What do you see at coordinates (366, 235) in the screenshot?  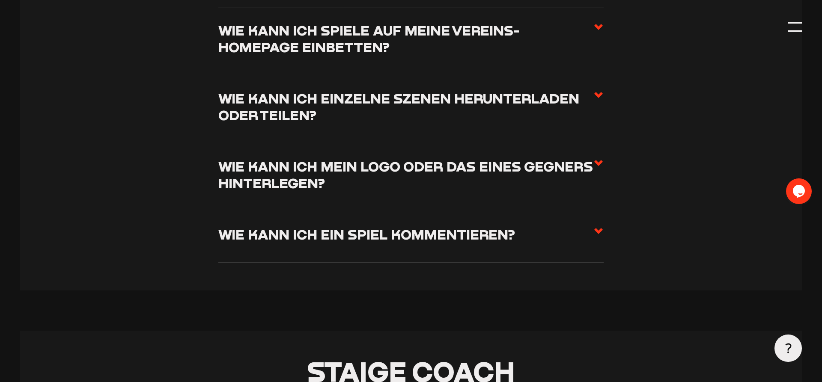 I see `h3: Wie kann ich ein Spiel kommentieren?` at bounding box center [366, 235].